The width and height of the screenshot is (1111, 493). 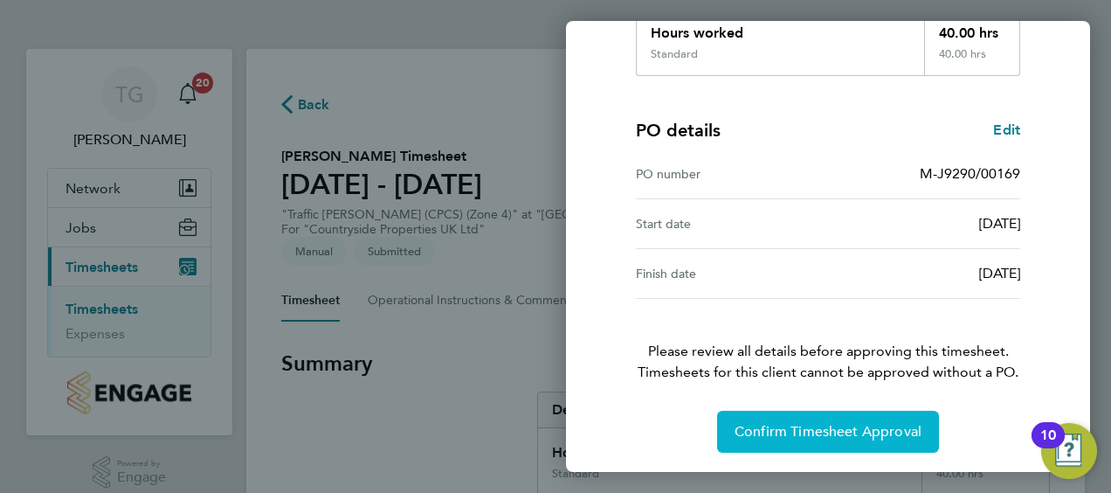 I want to click on div: PO number, so click(x=732, y=174).